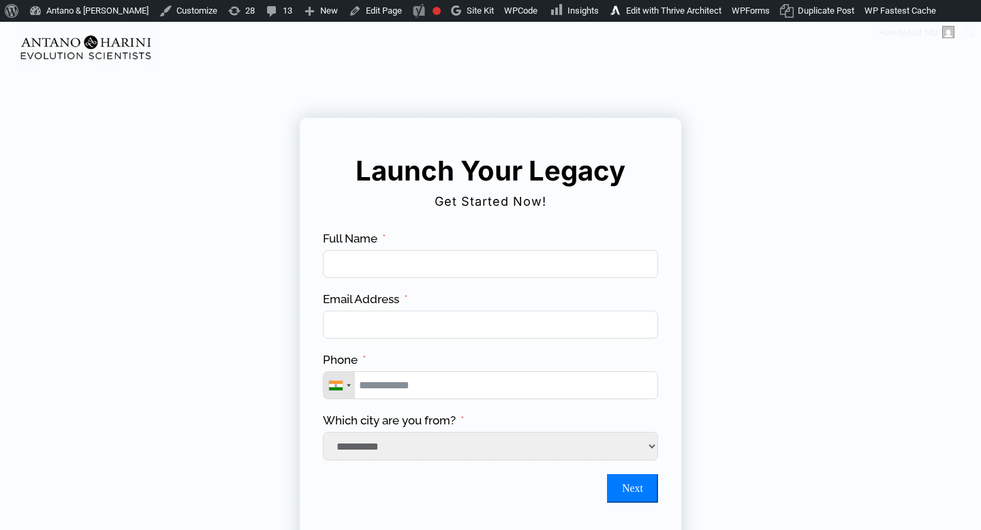 Image resolution: width=981 pixels, height=530 pixels. I want to click on label: Full Name, so click(354, 239).